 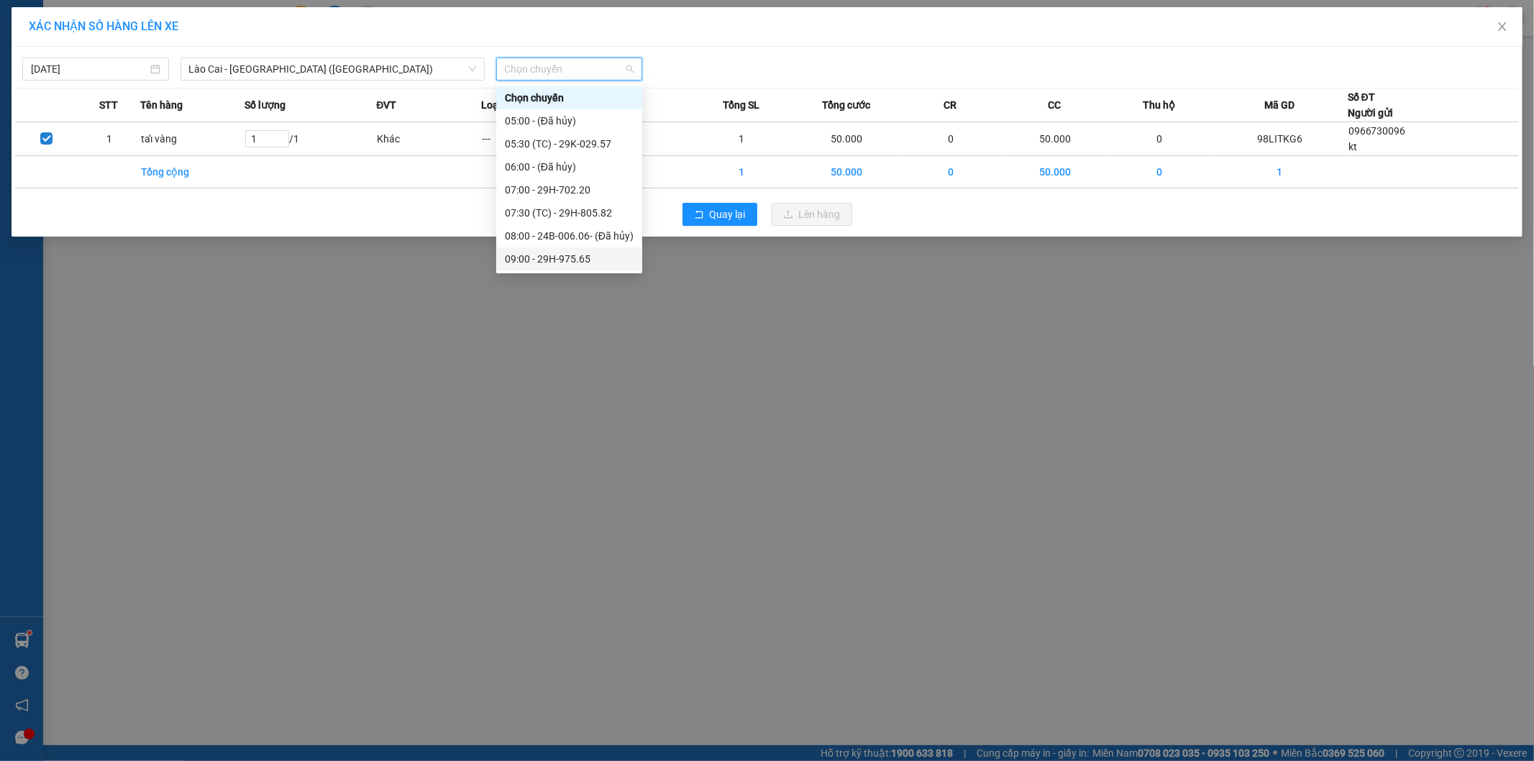 What do you see at coordinates (386, 105) in the screenshot?
I see `span: ĐVT` at bounding box center [386, 105].